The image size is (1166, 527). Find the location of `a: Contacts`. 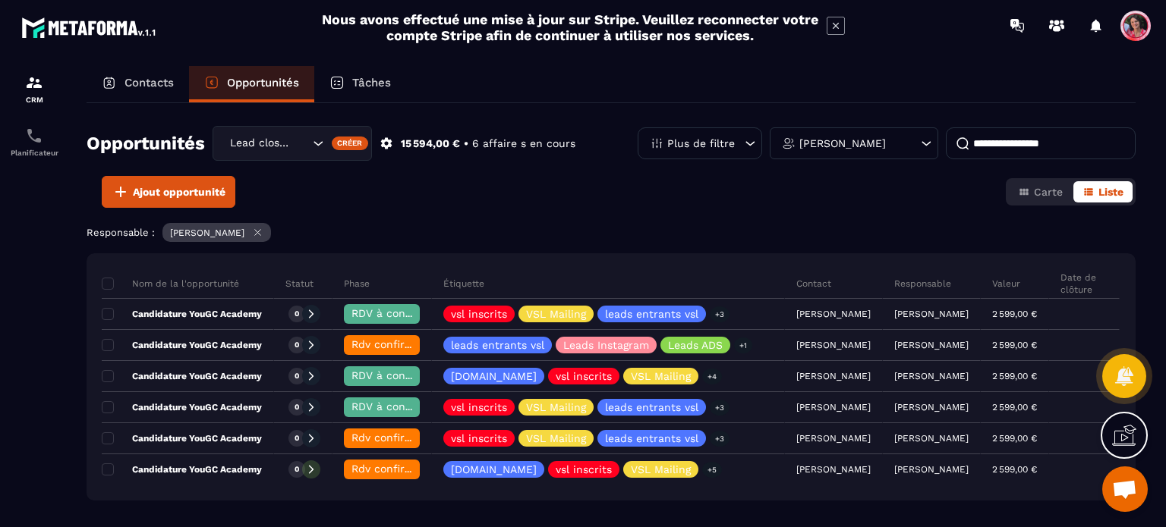

a: Contacts is located at coordinates (137, 84).